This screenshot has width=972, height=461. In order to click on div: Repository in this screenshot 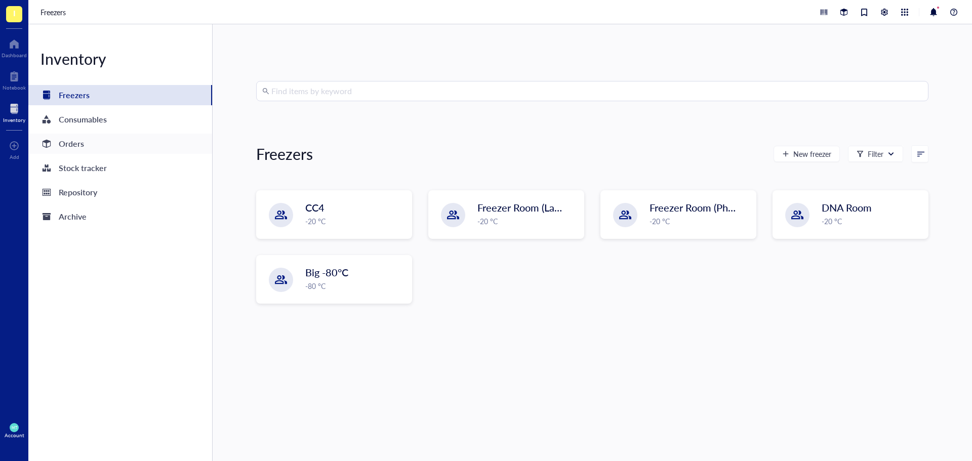, I will do `click(78, 192)`.